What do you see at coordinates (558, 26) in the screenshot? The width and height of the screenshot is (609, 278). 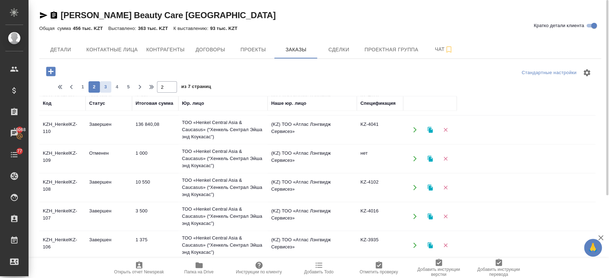 I see `span: Кратко детали клиента` at bounding box center [558, 26].